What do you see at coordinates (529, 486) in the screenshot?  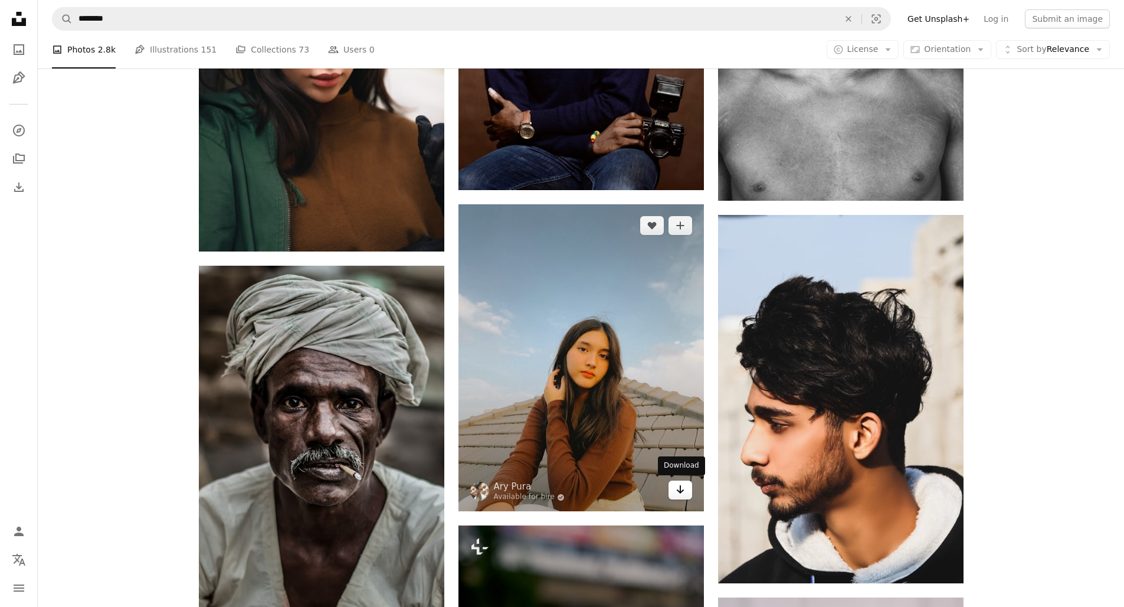 I see `a: Ary Pura` at bounding box center [529, 486].